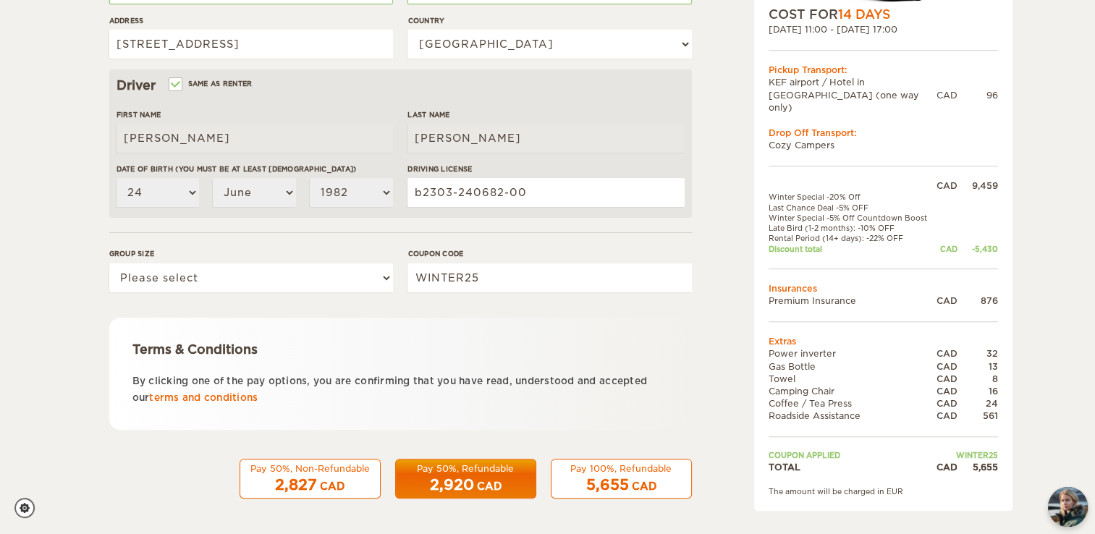 Image resolution: width=1095 pixels, height=534 pixels. Describe the element at coordinates (251, 44) in the screenshot. I see `input: e.g. Street, City, Zip Code` at that location.